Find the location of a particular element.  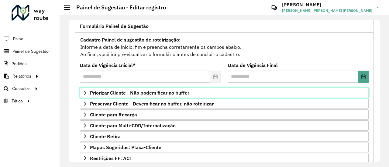

span: Relatórios is located at coordinates (22, 76).